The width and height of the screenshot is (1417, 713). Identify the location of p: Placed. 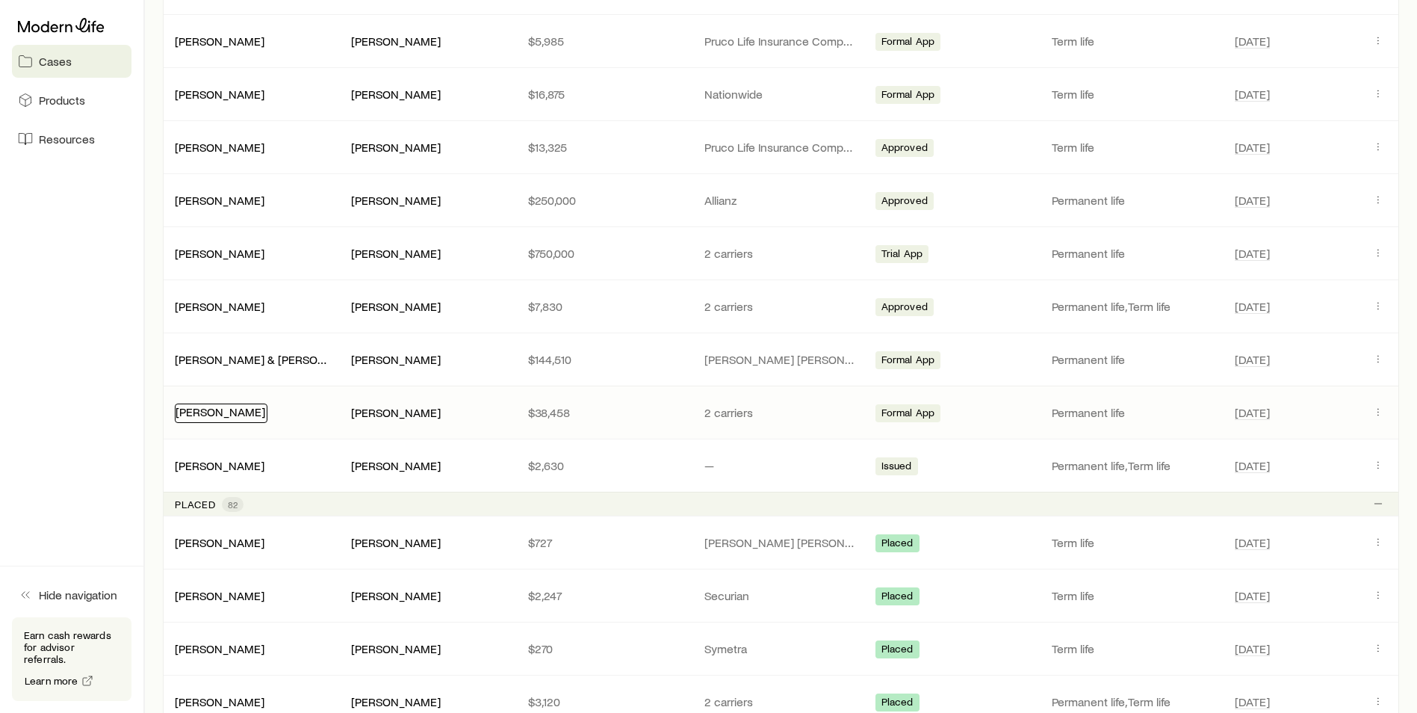
(195, 504).